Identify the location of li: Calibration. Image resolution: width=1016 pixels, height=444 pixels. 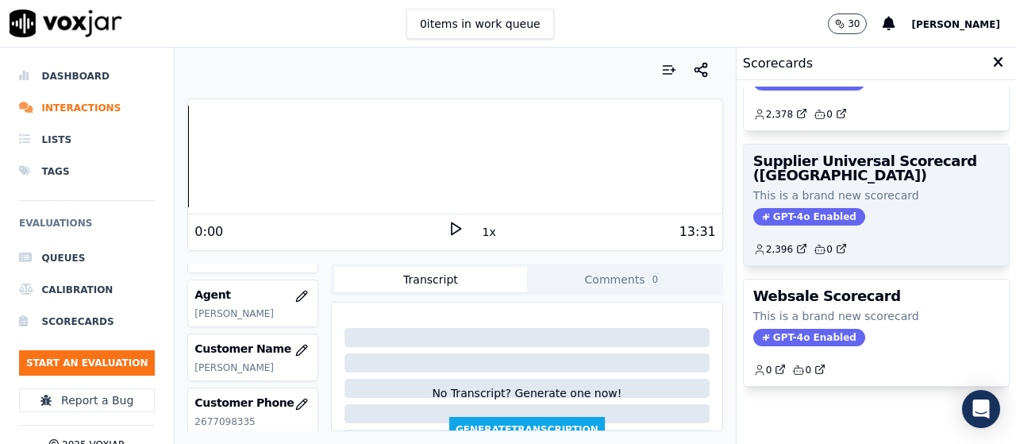
(87, 290).